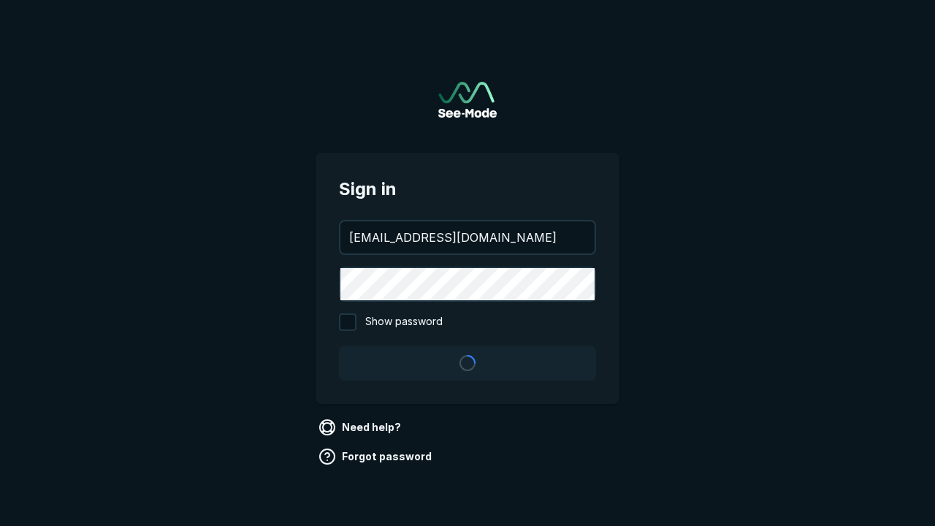 The width and height of the screenshot is (935, 526). I want to click on a: Go to sign in, so click(468, 99).